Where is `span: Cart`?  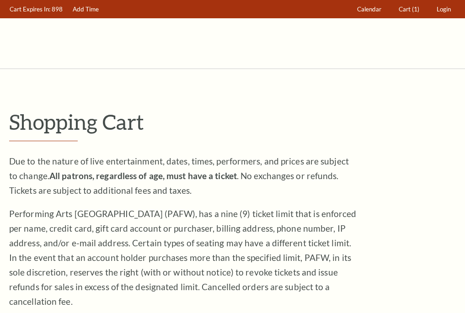
span: Cart is located at coordinates (404, 9).